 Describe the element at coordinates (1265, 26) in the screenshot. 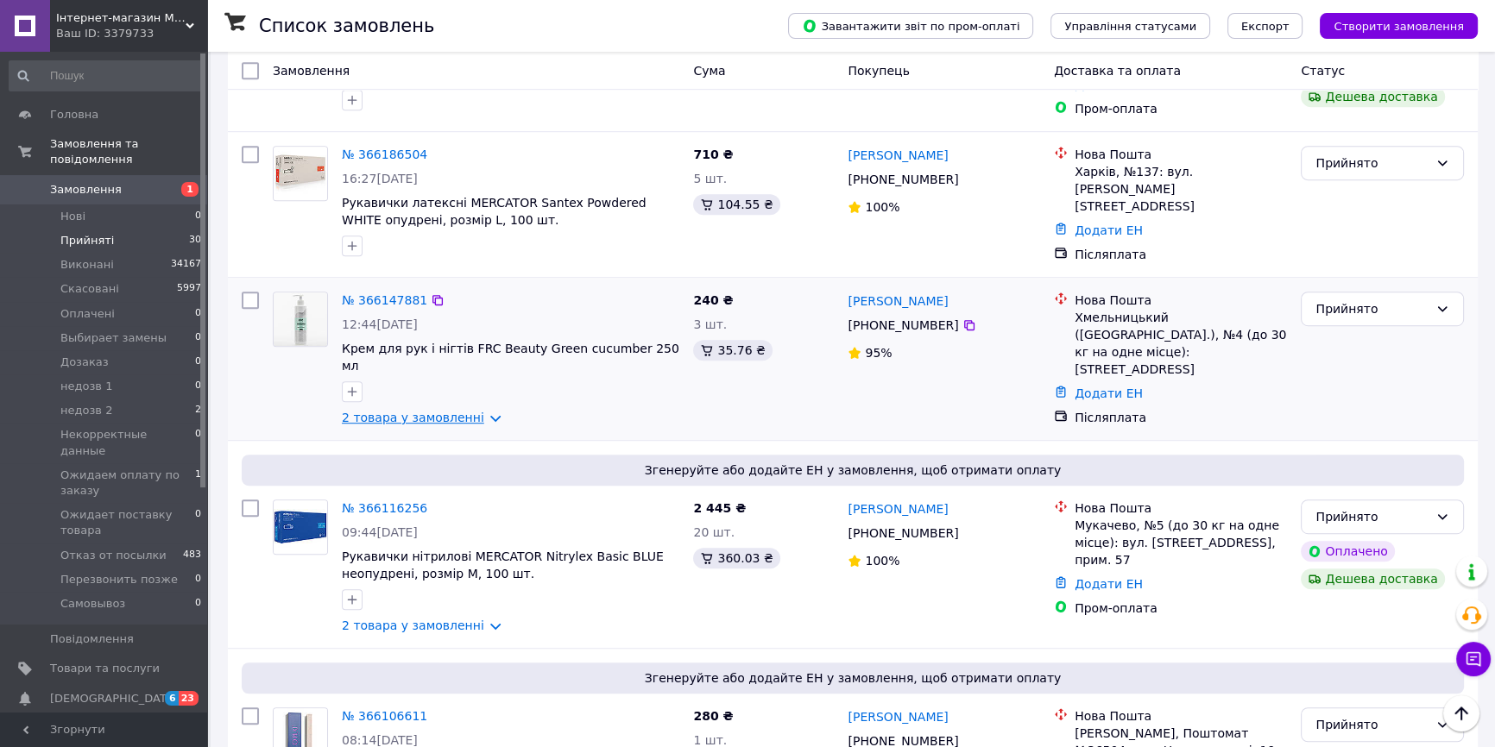

I see `button: Експорт` at that location.